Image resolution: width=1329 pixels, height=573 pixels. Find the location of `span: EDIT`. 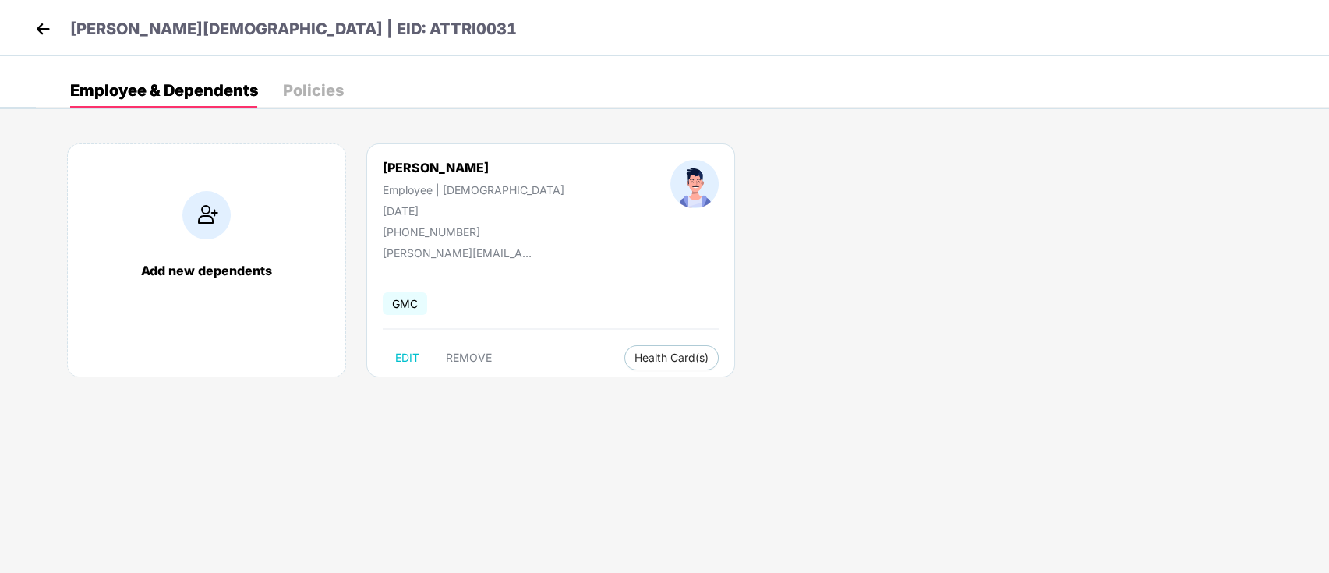

span: EDIT is located at coordinates (407, 358).